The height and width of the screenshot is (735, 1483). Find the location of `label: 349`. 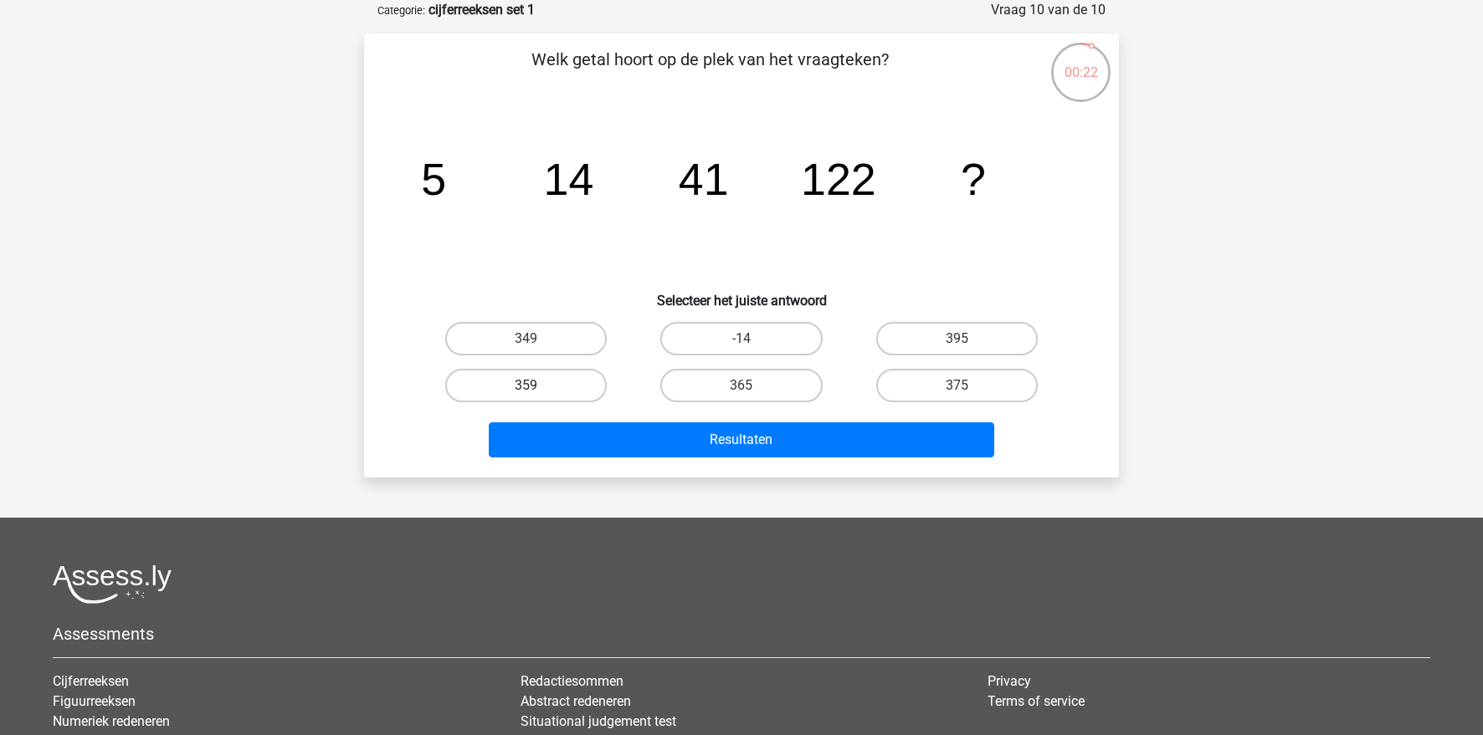

label: 349 is located at coordinates (525, 339).